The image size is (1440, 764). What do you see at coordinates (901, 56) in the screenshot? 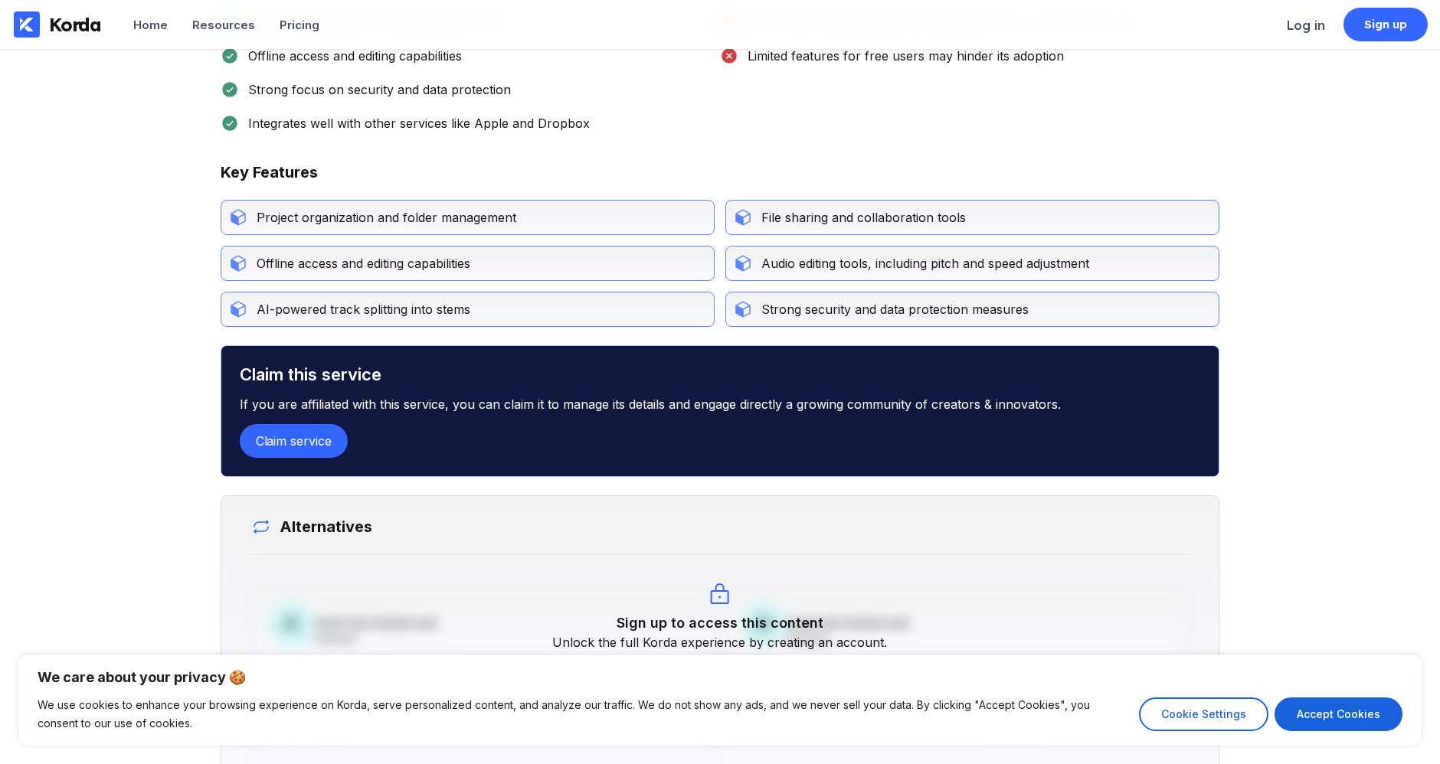
I see `div: Limited features for free users may hinder its adoption` at bounding box center [901, 56].